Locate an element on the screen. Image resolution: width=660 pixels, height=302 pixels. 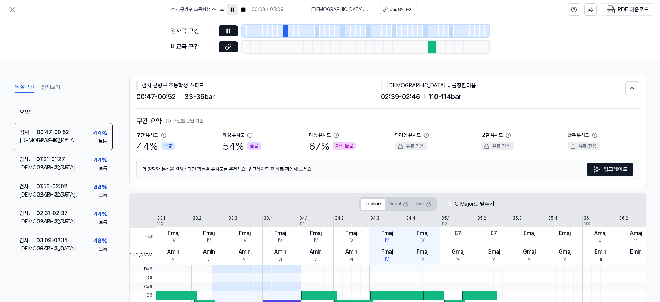
div: 구간 유사도 is located at coordinates (147, 135).